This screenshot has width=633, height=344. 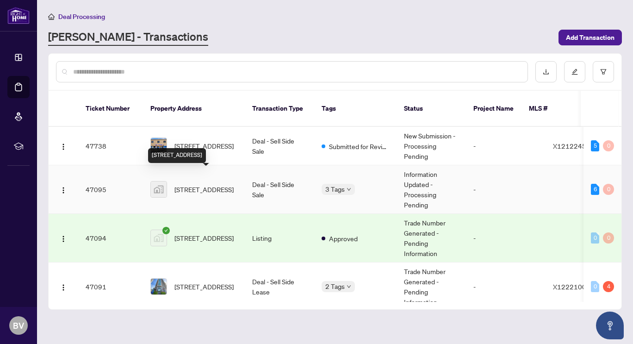 I want to click on button: Open asap, so click(x=610, y=325).